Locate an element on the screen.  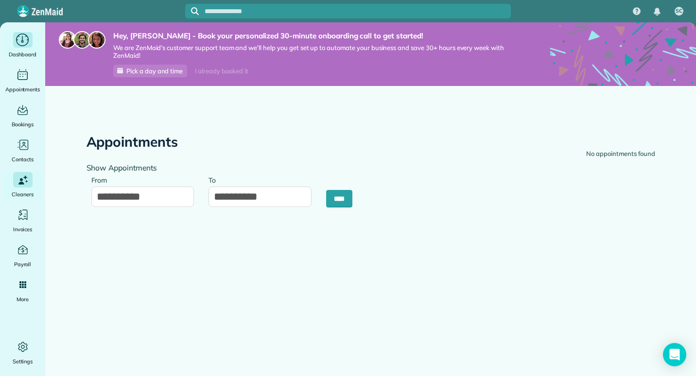
a: Settings is located at coordinates (22, 353).